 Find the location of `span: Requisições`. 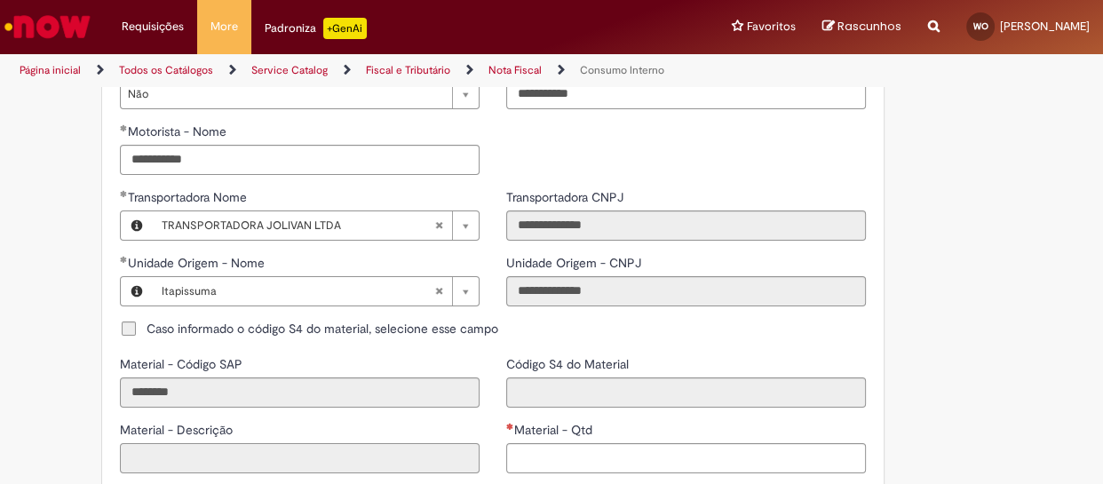

span: Requisições is located at coordinates (153, 27).